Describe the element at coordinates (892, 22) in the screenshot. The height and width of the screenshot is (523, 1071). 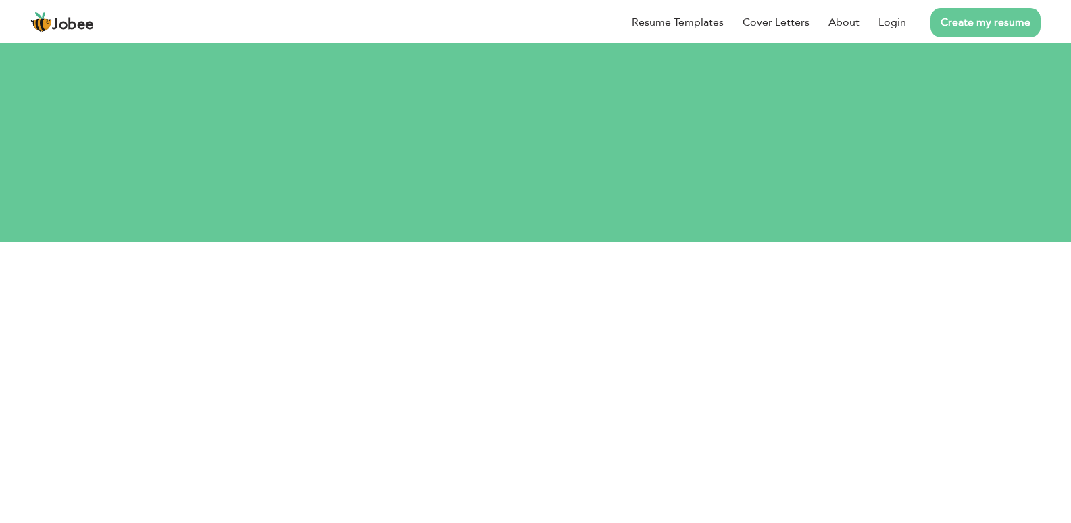
I see `a: Login` at that location.